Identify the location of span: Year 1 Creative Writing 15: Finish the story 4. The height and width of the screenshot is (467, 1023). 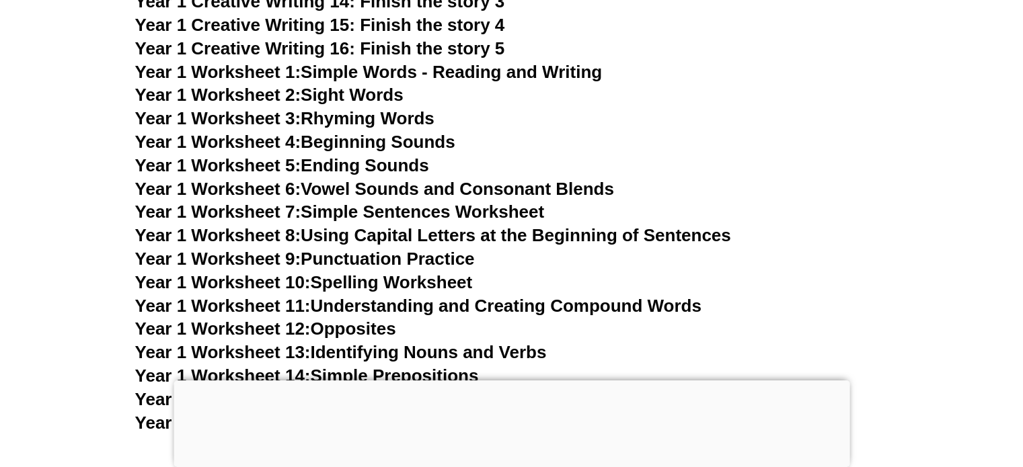
(320, 25).